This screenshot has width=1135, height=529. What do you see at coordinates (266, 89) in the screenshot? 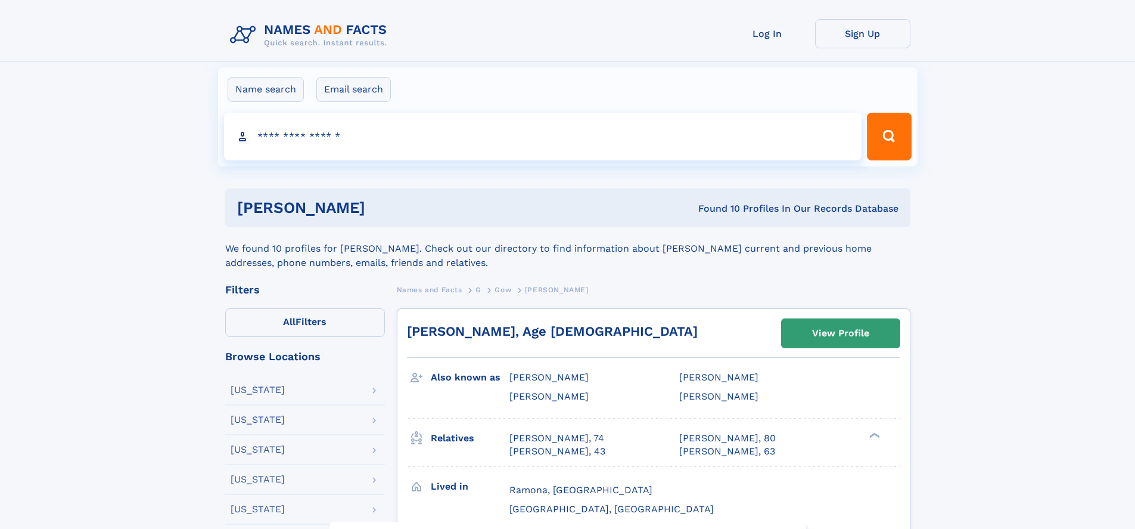
I see `label: Name search` at bounding box center [266, 89].